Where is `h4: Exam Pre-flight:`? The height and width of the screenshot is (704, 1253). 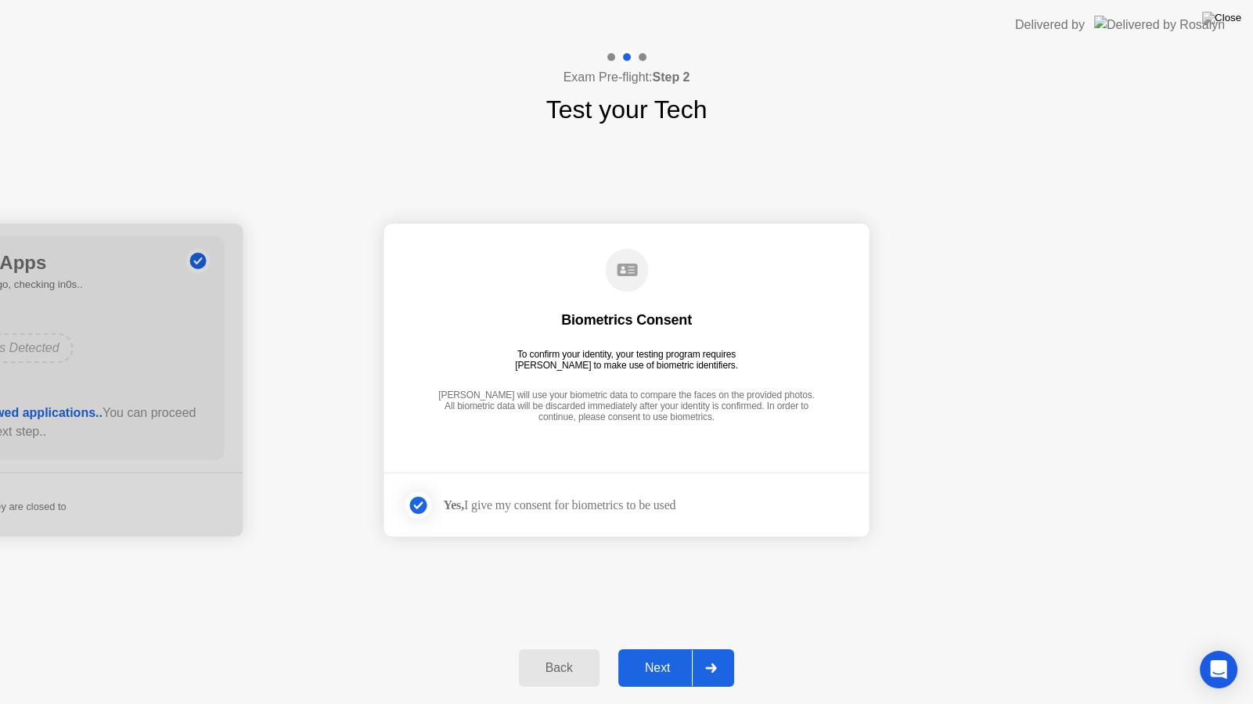 h4: Exam Pre-flight: is located at coordinates (627, 77).